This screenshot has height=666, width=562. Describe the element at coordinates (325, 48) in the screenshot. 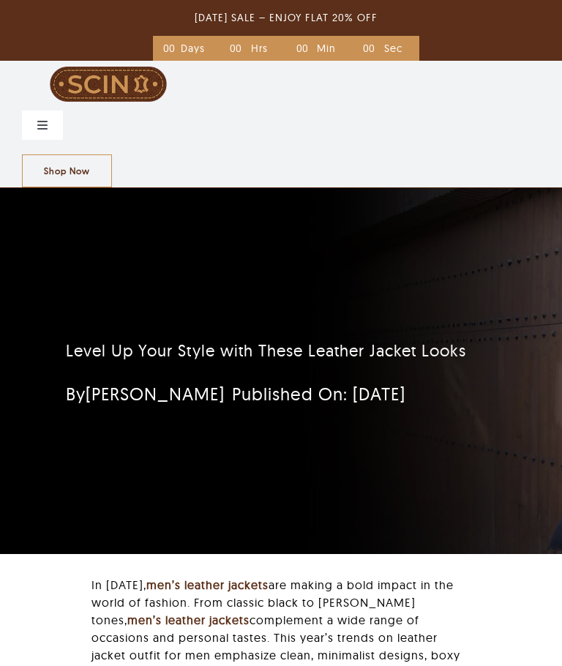

I see `div: Min` at that location.